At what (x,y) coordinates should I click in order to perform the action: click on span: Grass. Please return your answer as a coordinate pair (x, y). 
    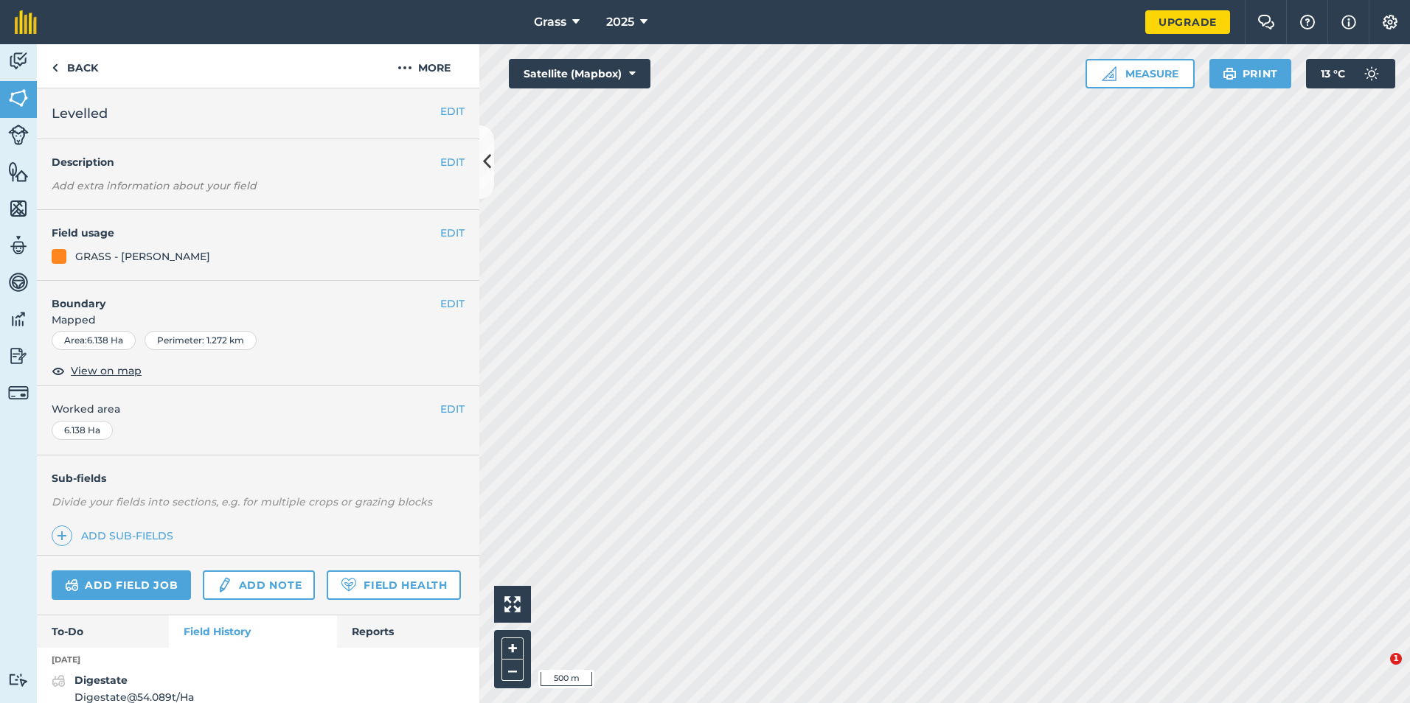
    Looking at the image, I should click on (550, 22).